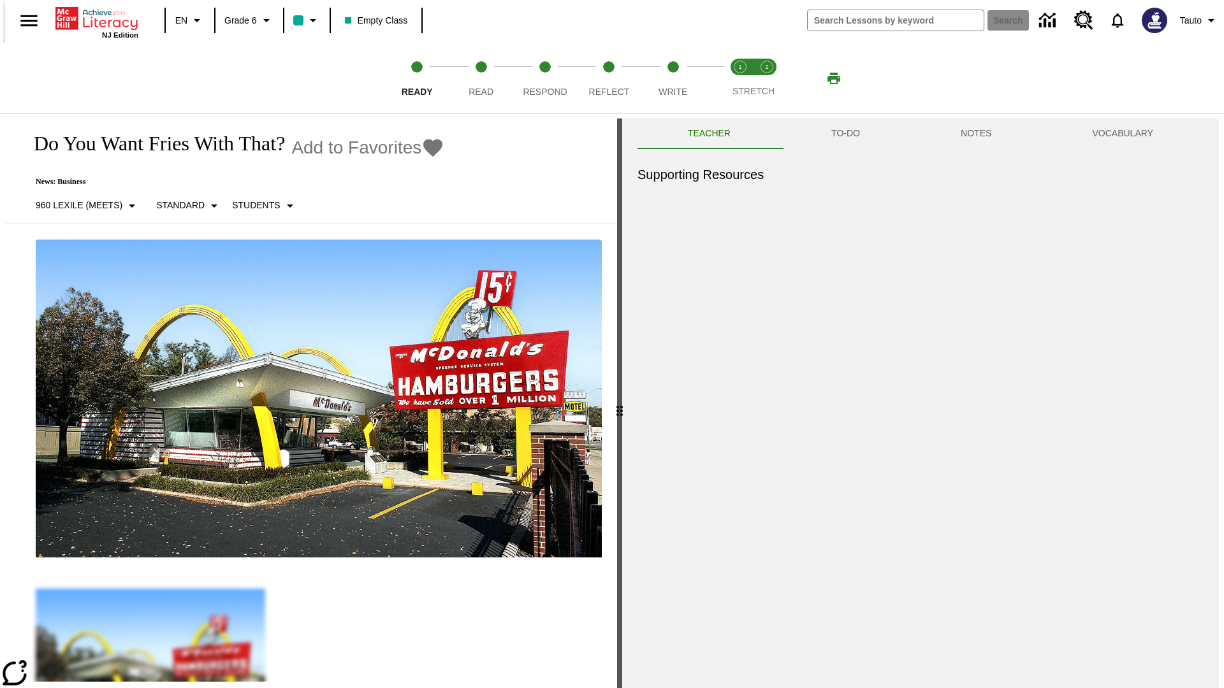 Image resolution: width=1224 pixels, height=688 pixels. Describe the element at coordinates (609, 92) in the screenshot. I see `span: Reflect` at that location.